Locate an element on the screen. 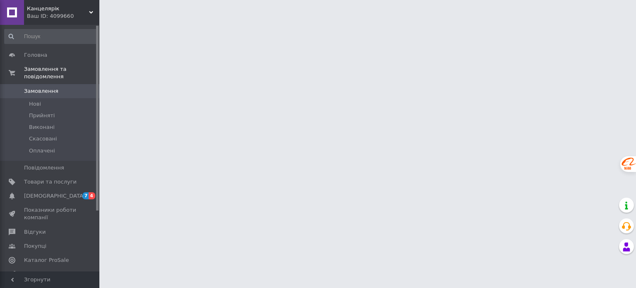  span: Скасовані is located at coordinates (43, 139).